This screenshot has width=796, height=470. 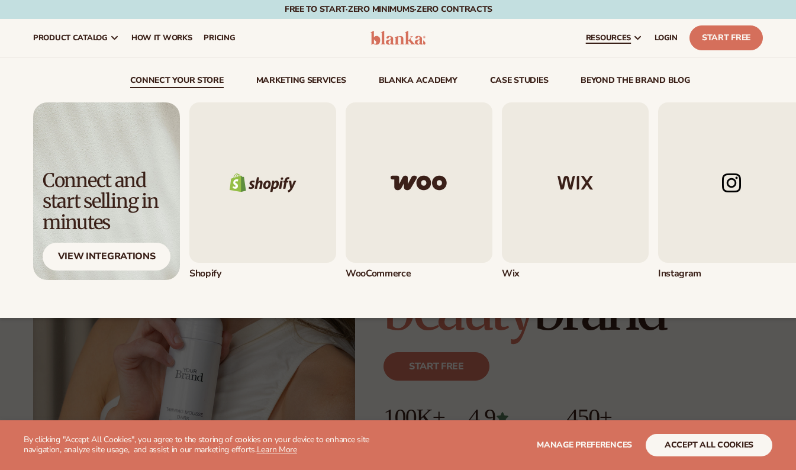 What do you see at coordinates (162, 38) in the screenshot?
I see `span: How It Works` at bounding box center [162, 38].